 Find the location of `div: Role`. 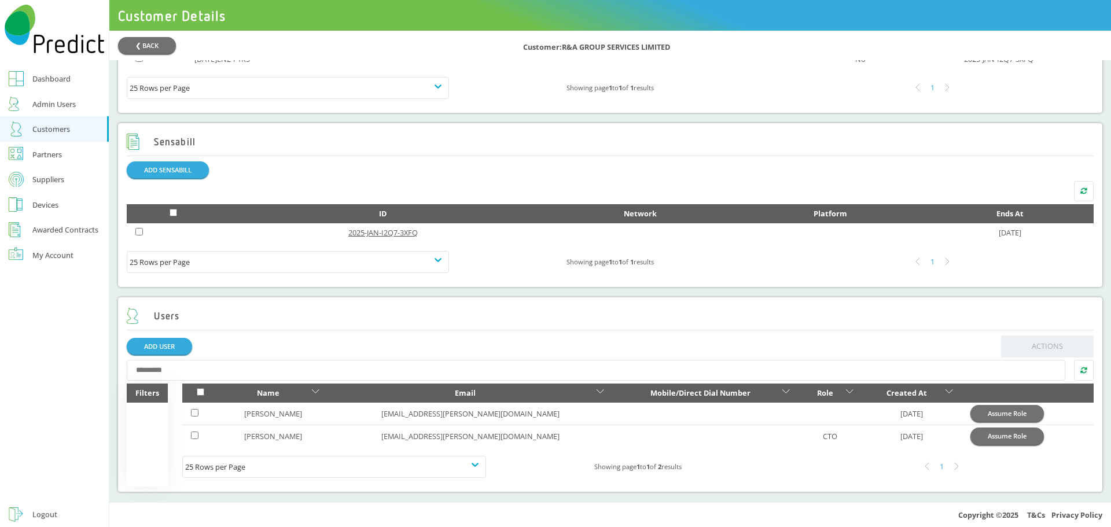

div: Role is located at coordinates (825, 393).